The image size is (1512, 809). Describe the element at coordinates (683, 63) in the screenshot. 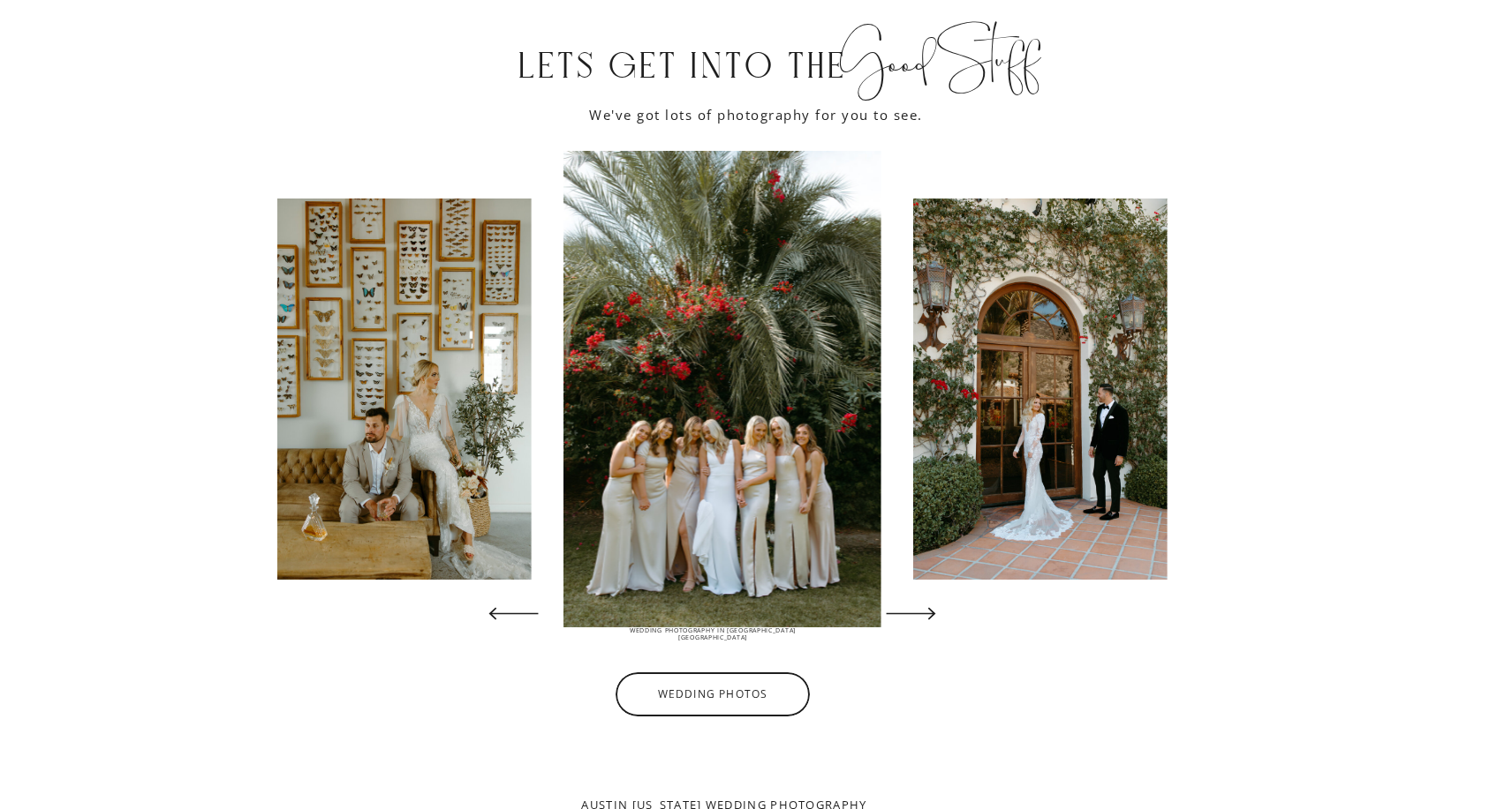

I see `h2: LETS GET INTO THE` at that location.